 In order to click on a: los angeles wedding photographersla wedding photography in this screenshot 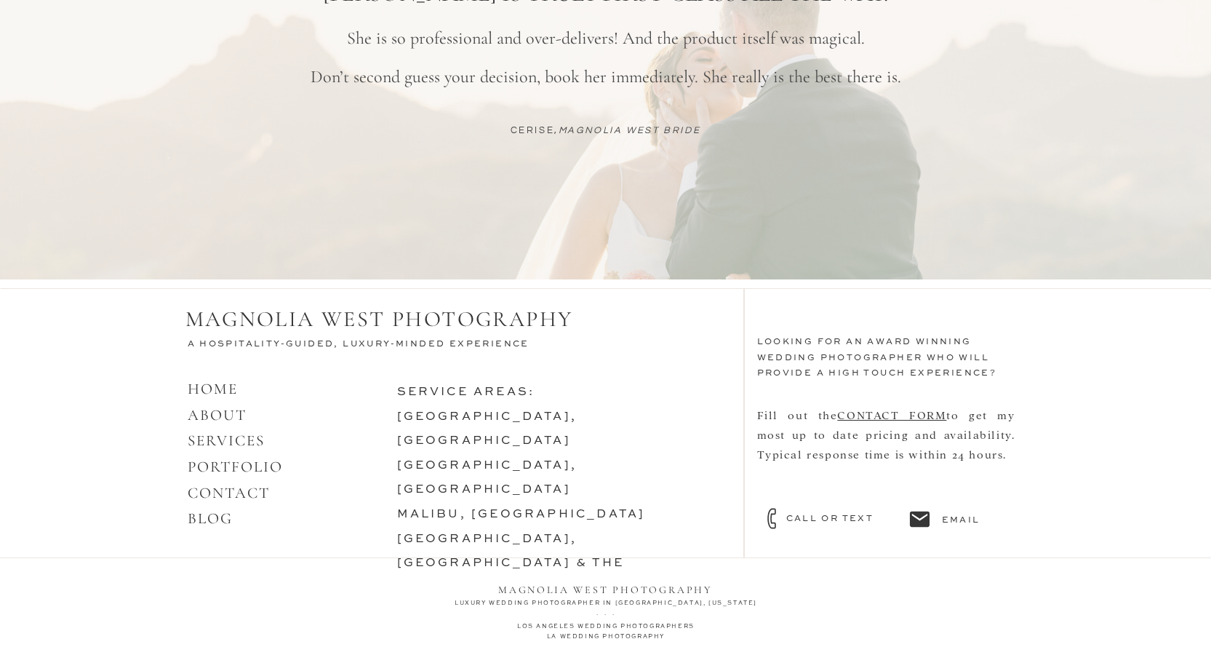, I will do `click(606, 629)`.